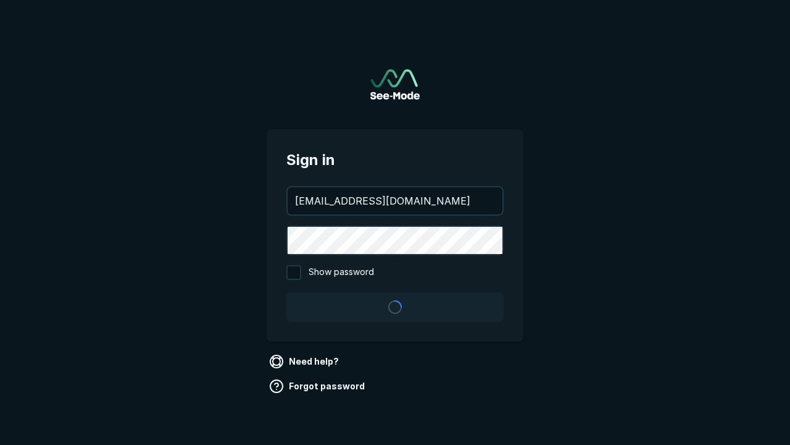 This screenshot has height=445, width=790. I want to click on a: Need help?, so click(305, 361).